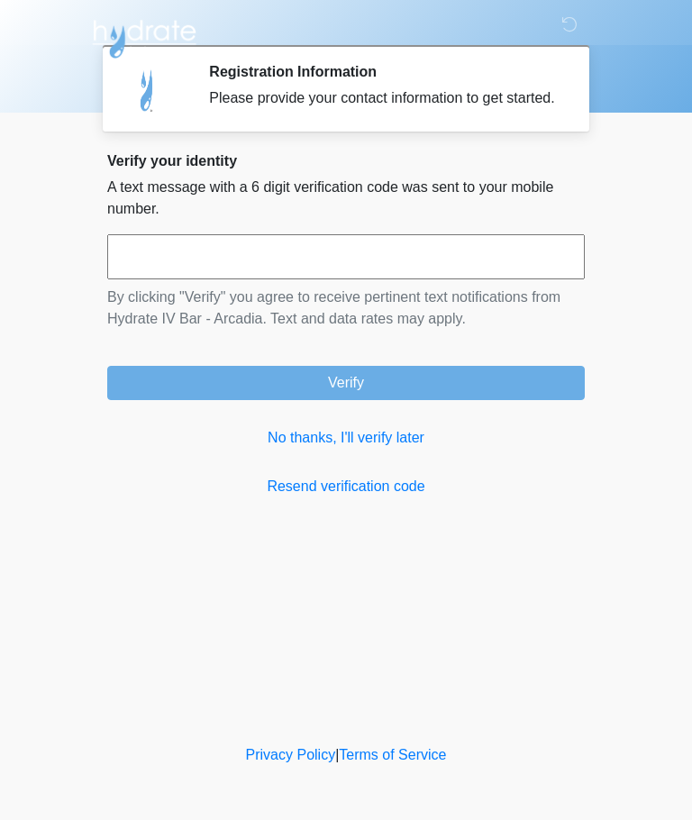  I want to click on a: Privacy Policy, so click(291, 754).